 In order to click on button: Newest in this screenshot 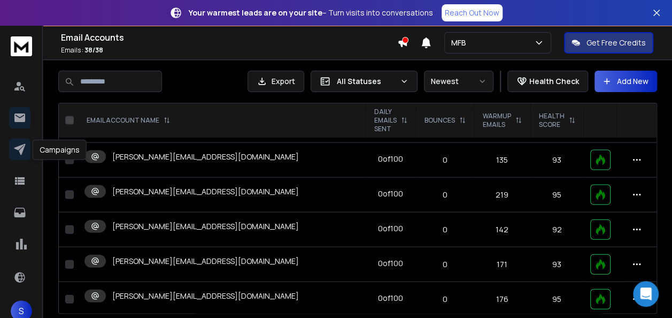, I will do `click(459, 81)`.